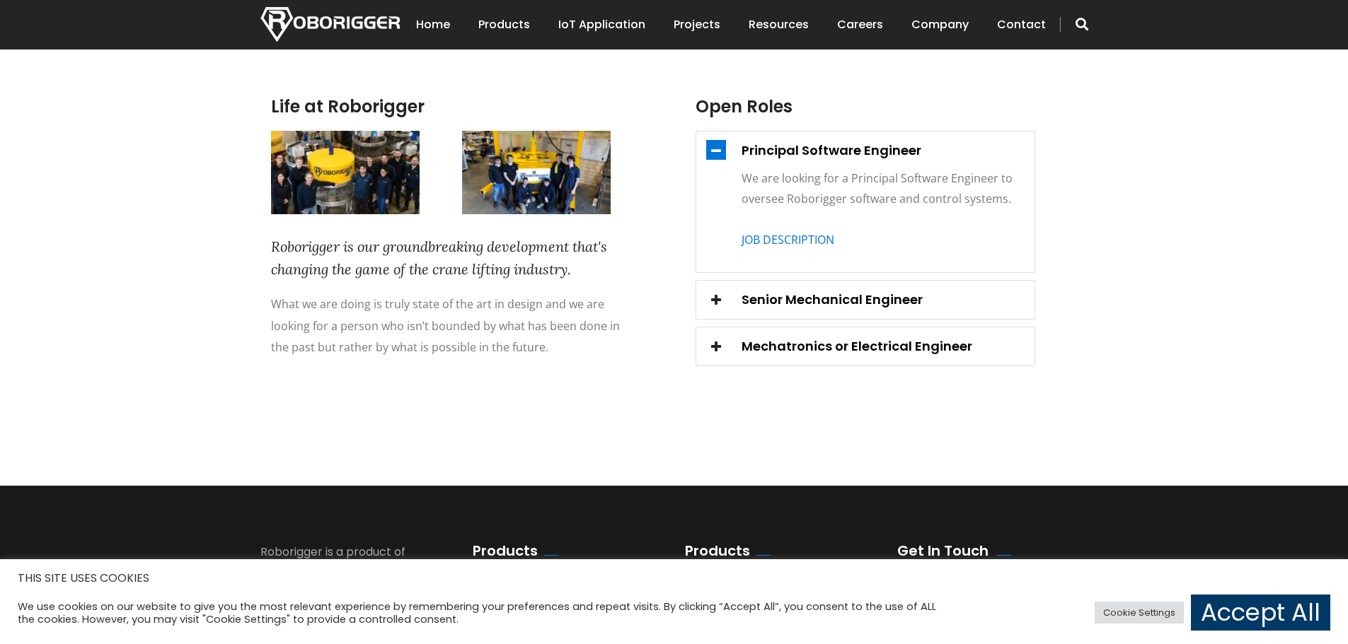 The width and height of the screenshot is (1348, 644). Describe the element at coordinates (601, 25) in the screenshot. I see `a: IoT Application` at that location.